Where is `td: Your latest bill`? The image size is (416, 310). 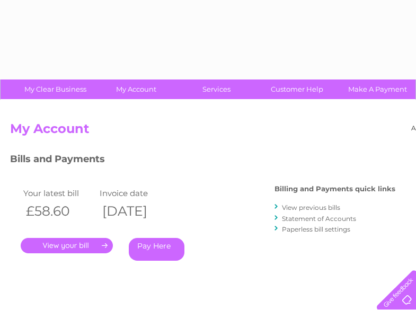 td: Your latest bill is located at coordinates (59, 193).